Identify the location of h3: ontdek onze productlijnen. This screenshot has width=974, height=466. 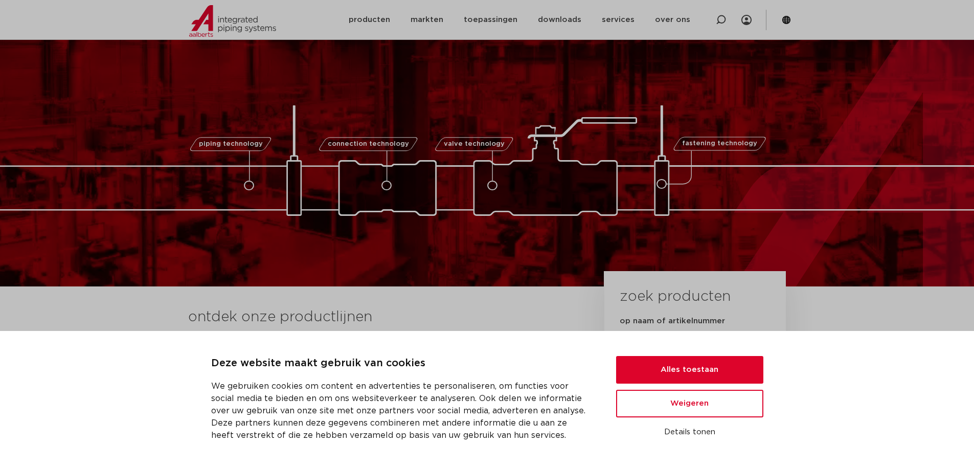
(379, 317).